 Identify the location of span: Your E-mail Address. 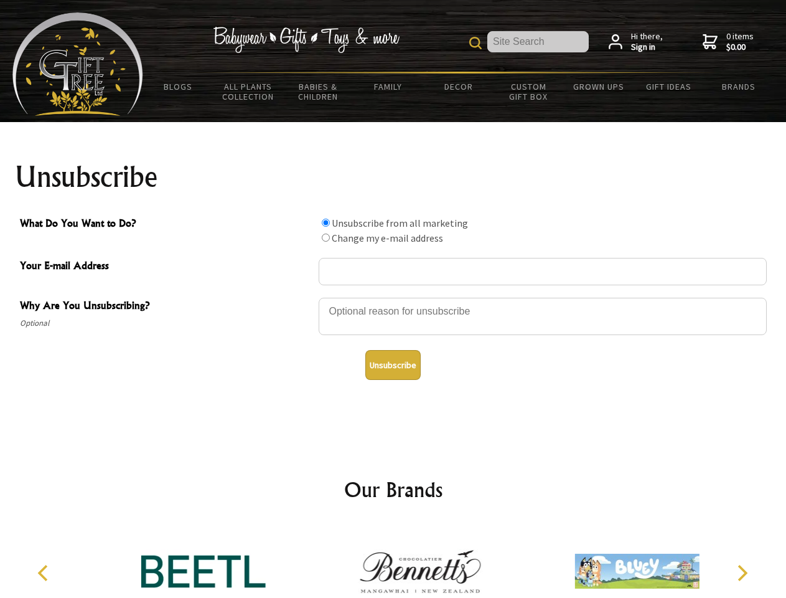
(166, 266).